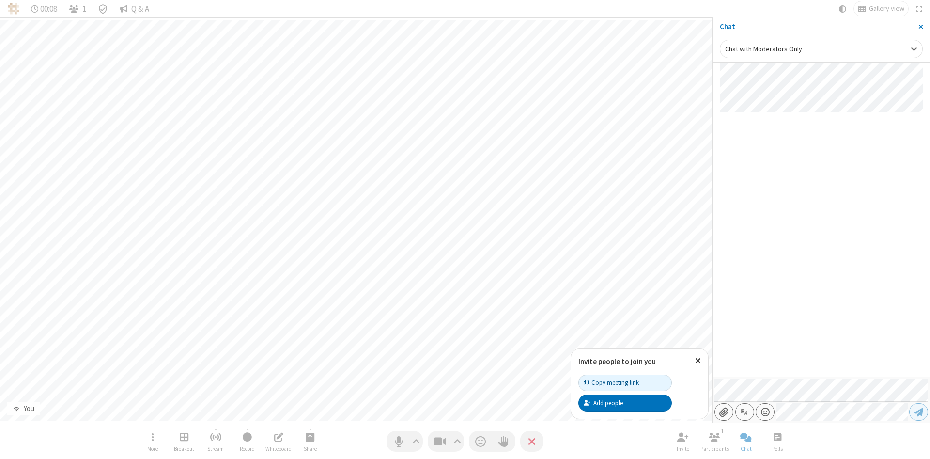 The image size is (930, 459). Describe the element at coordinates (405, 441) in the screenshot. I see `button: Mute (Alt+A)` at that location.